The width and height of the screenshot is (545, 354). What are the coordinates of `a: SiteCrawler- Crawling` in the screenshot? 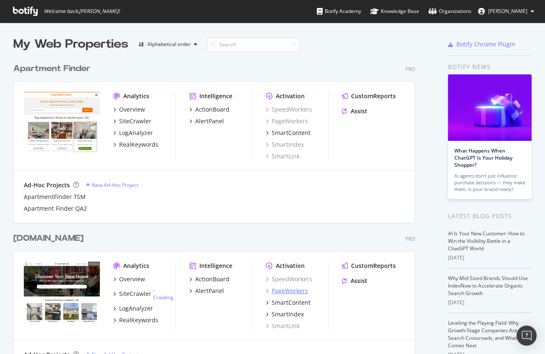 It's located at (144, 294).